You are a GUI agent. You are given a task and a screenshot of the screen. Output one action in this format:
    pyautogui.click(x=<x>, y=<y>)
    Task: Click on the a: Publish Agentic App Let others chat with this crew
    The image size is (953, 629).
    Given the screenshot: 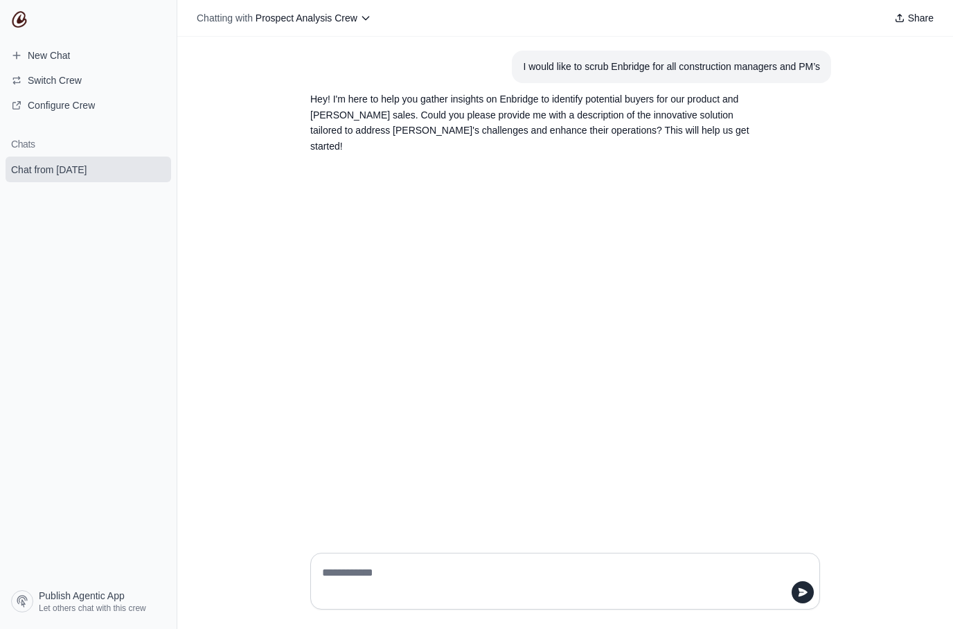 What is the action you would take?
    pyautogui.click(x=88, y=601)
    